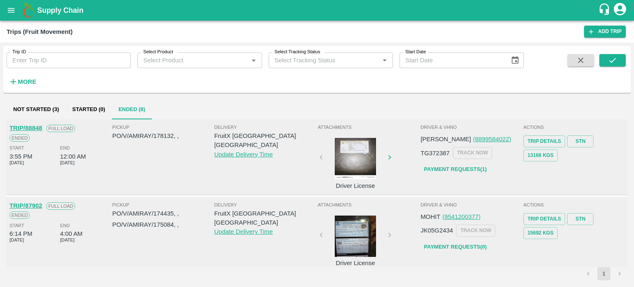 The height and width of the screenshot is (287, 634). Describe the element at coordinates (71, 234) in the screenshot. I see `div: 4:00 AM` at that location.